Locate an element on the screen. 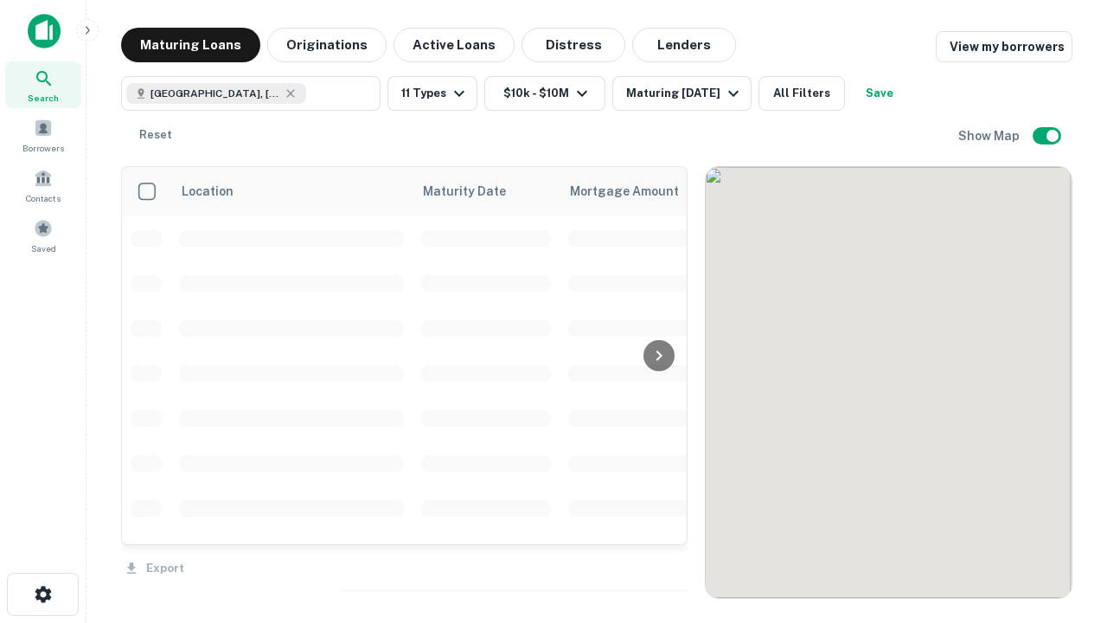 The image size is (1107, 623). button: Originations is located at coordinates (327, 45).